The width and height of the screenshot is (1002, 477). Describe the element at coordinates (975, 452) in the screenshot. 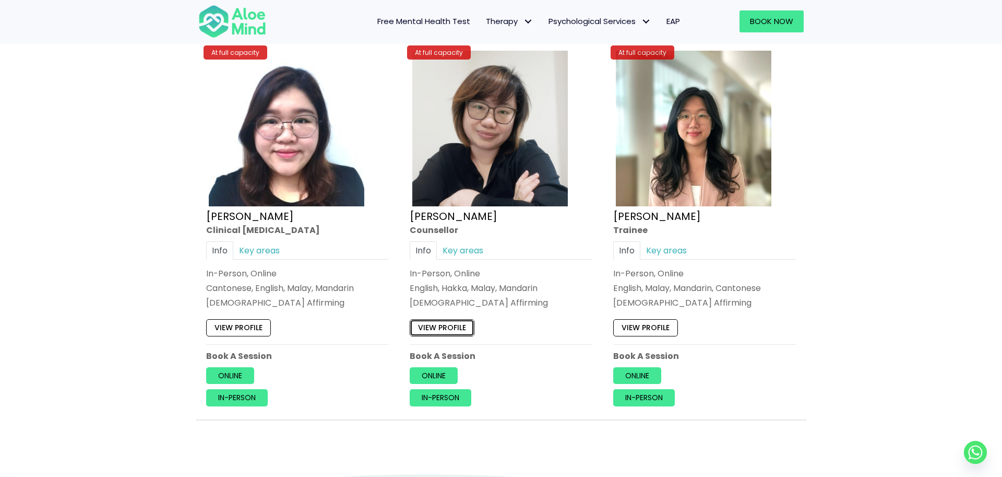

I see `a: Whatsapp` at that location.